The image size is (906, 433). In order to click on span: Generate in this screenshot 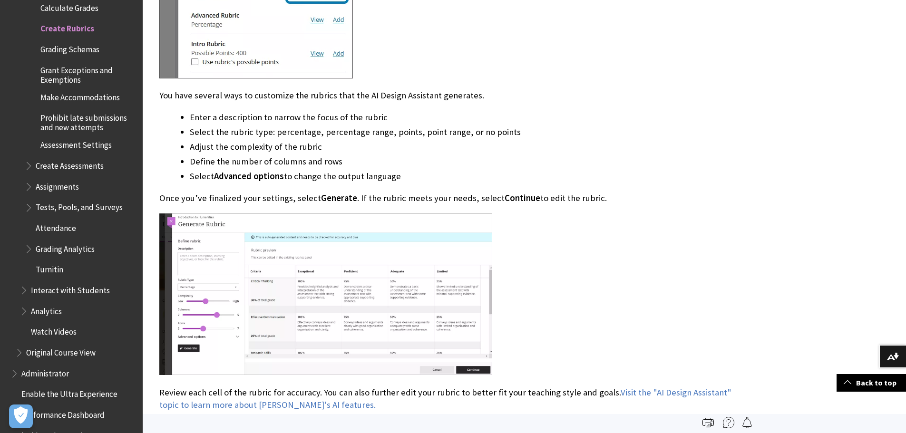, I will do `click(339, 198)`.